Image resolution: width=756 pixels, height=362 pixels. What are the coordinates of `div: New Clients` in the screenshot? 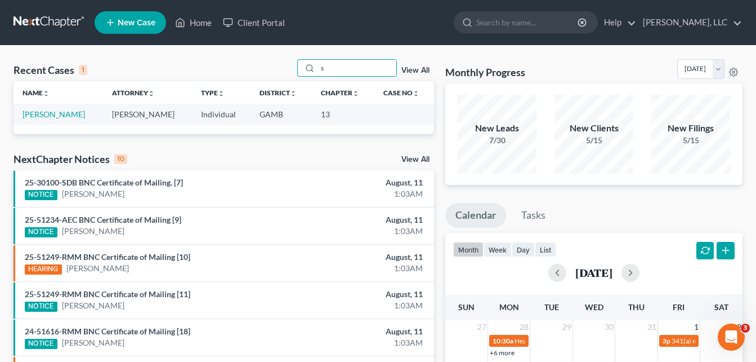 It's located at (594, 128).